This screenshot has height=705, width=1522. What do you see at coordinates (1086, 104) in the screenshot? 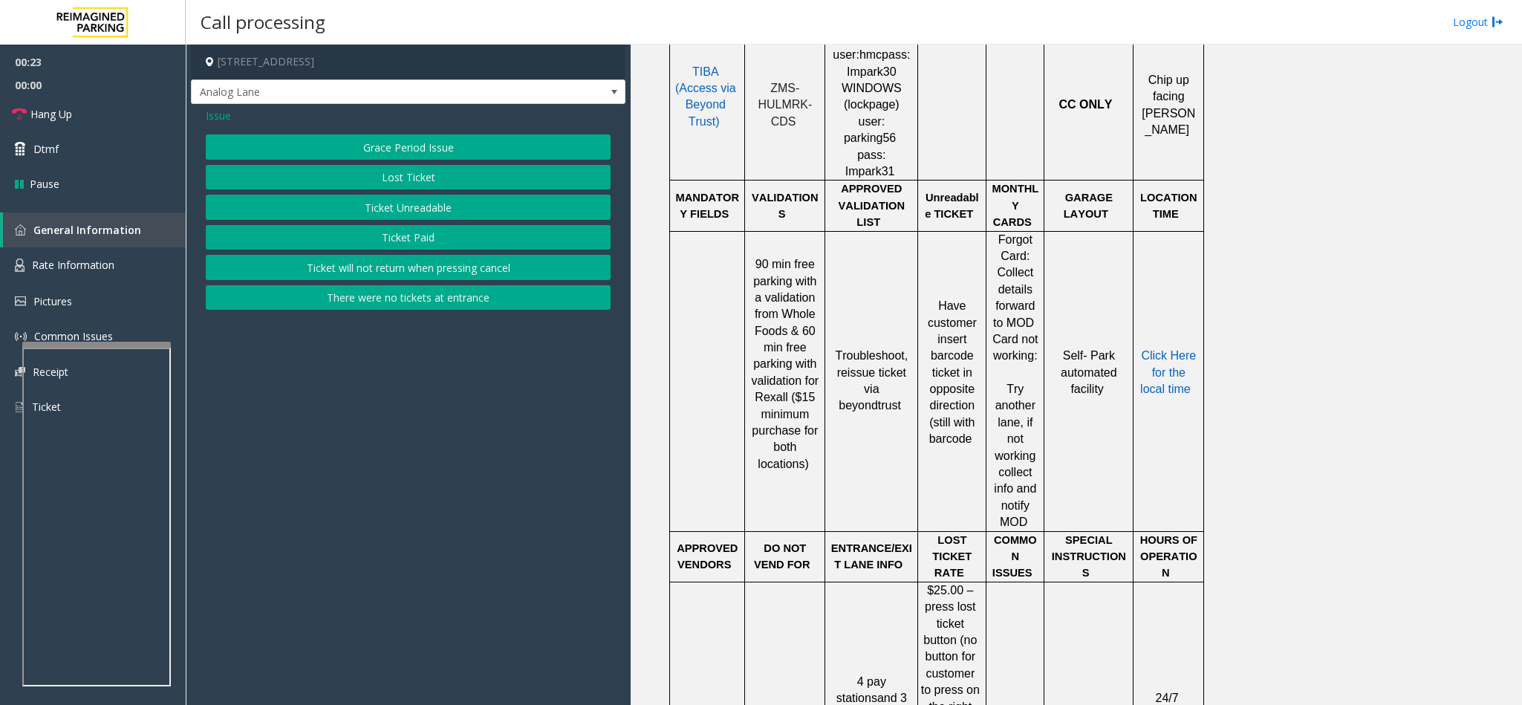
I see `span: CC ONLY` at bounding box center [1086, 104].